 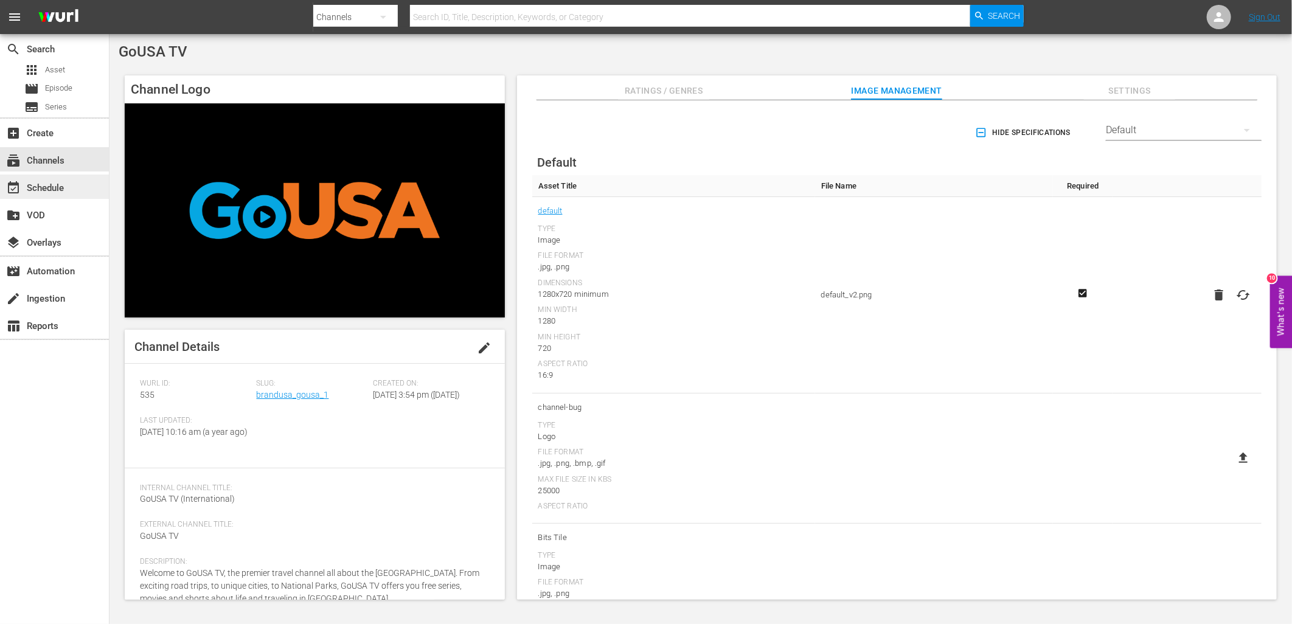 What do you see at coordinates (13, 299) in the screenshot?
I see `span: Ingestion` at bounding box center [13, 299].